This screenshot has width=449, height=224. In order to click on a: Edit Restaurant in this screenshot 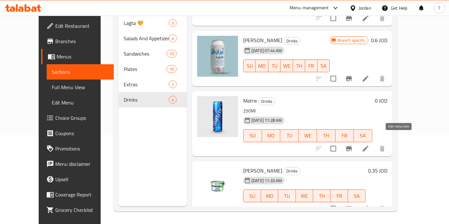, I will do `click(77, 26)`.